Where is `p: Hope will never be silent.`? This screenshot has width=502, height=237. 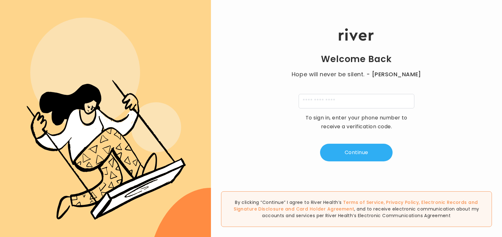 p: Hope will never be silent. is located at coordinates (357, 74).